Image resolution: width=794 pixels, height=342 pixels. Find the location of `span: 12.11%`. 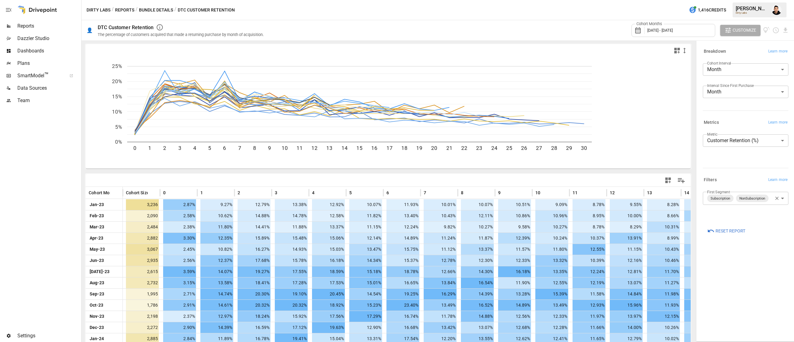

span: 12.11% is located at coordinates (477, 215).